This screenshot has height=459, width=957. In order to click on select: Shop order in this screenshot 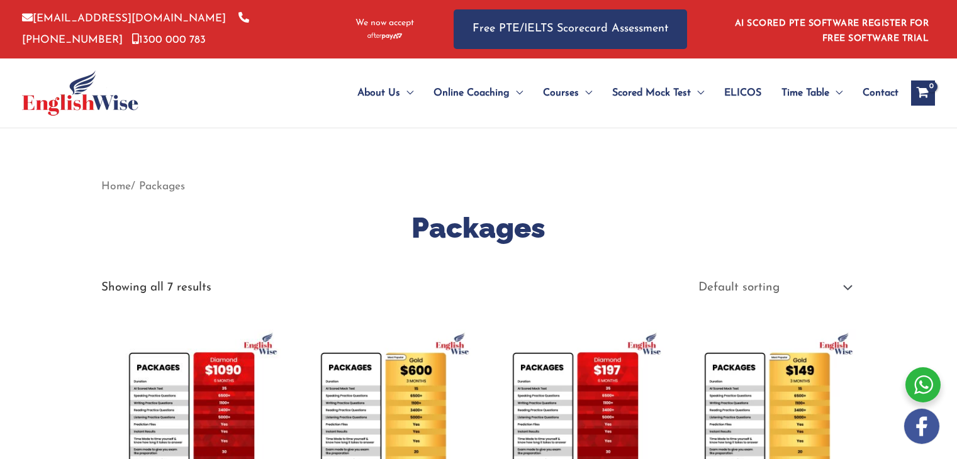, I will do `click(772, 288)`.